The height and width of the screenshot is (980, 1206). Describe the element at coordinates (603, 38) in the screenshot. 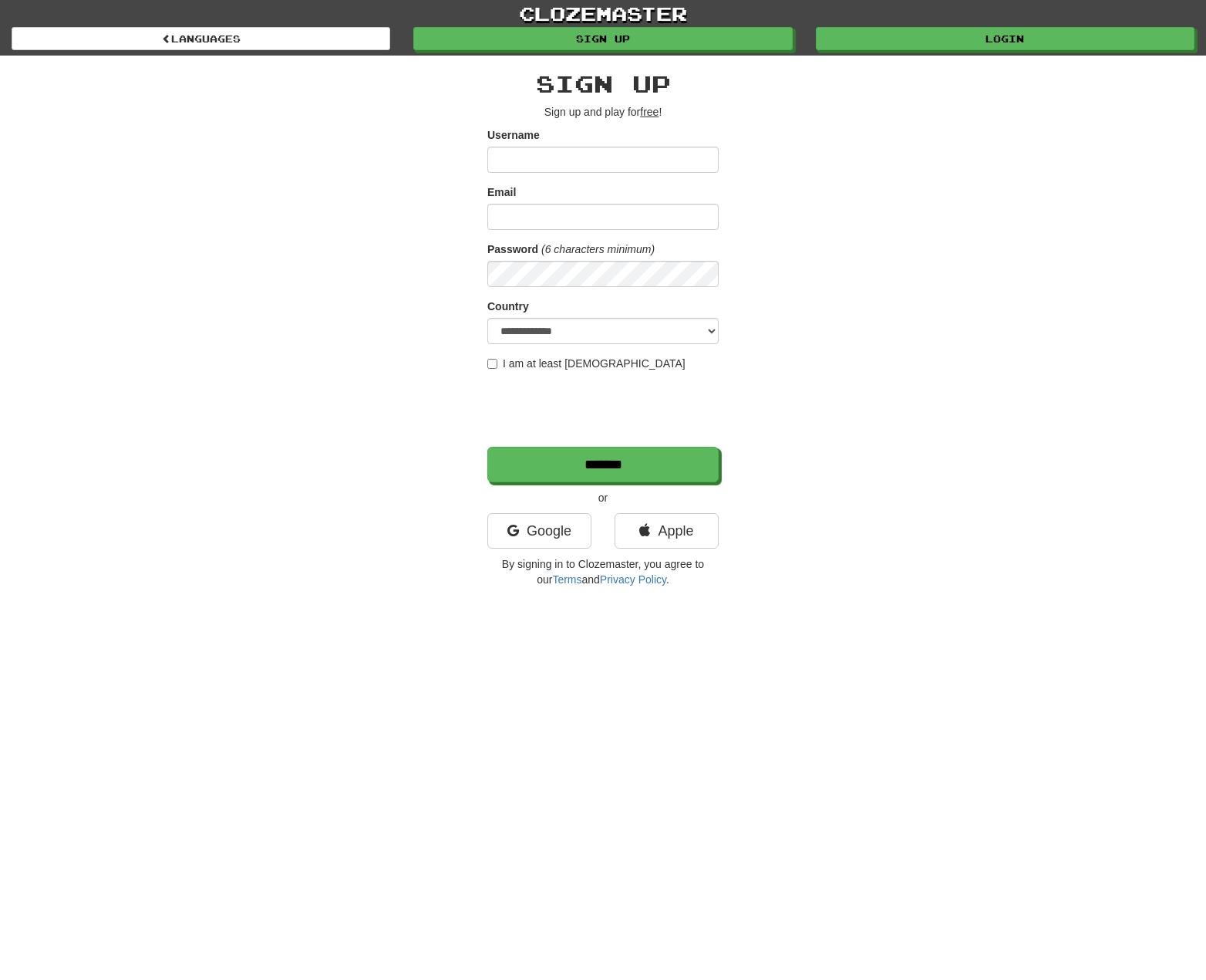

I see `a: Sign up` at that location.